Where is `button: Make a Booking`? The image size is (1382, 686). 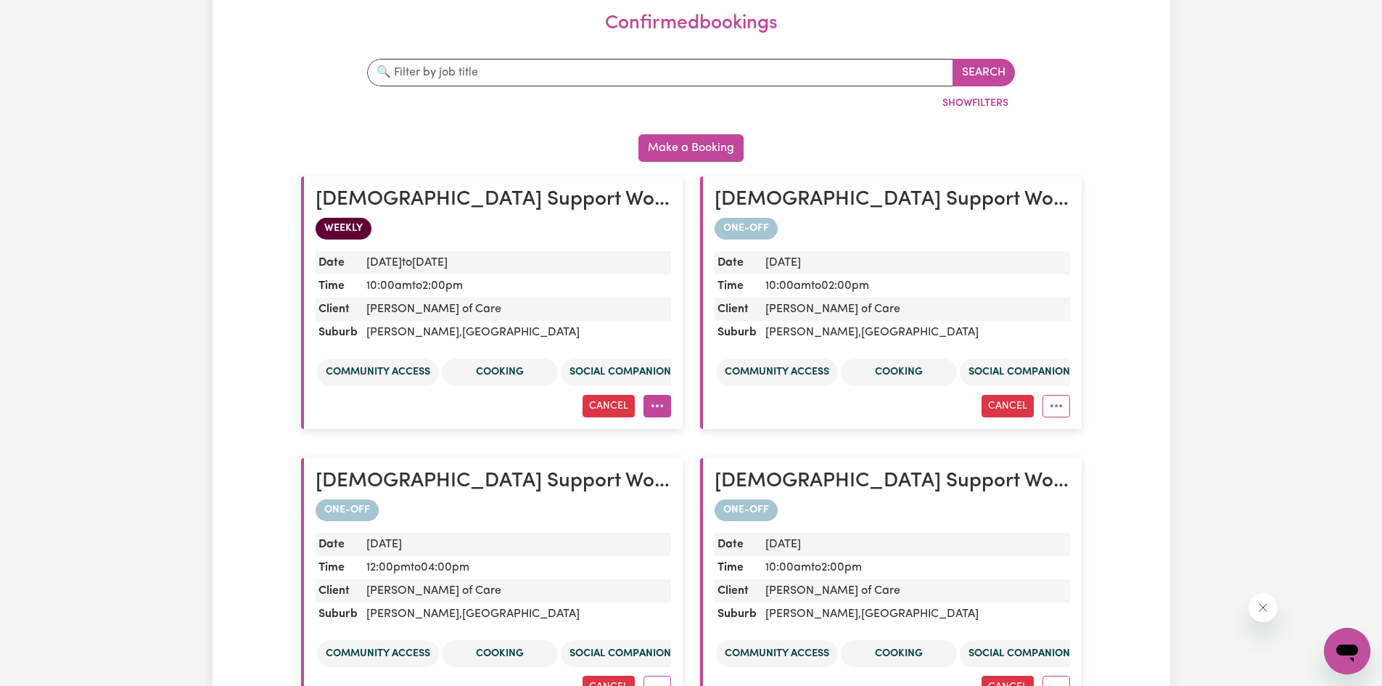
button: Make a Booking is located at coordinates (691, 148).